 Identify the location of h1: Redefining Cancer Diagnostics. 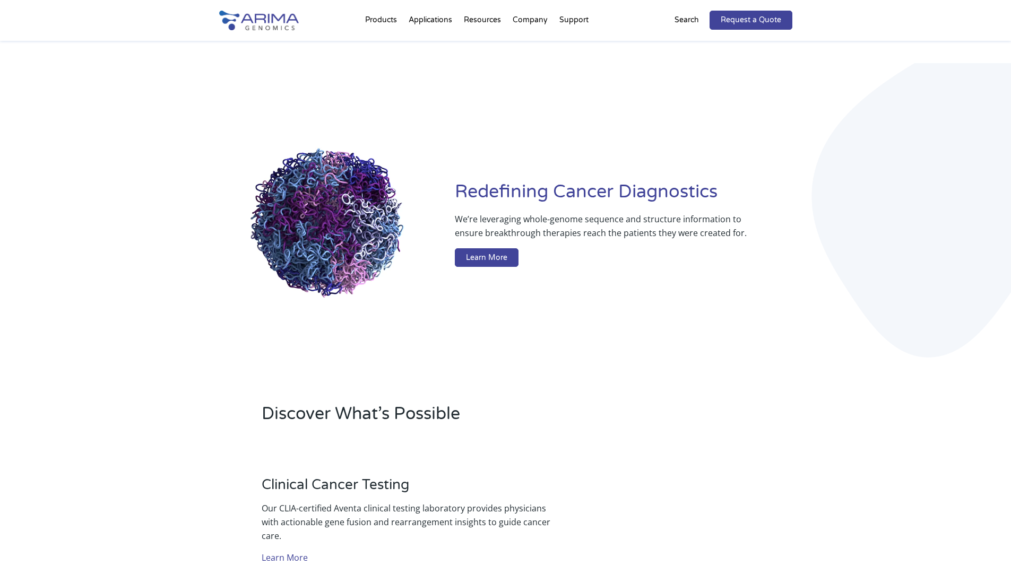
(623, 196).